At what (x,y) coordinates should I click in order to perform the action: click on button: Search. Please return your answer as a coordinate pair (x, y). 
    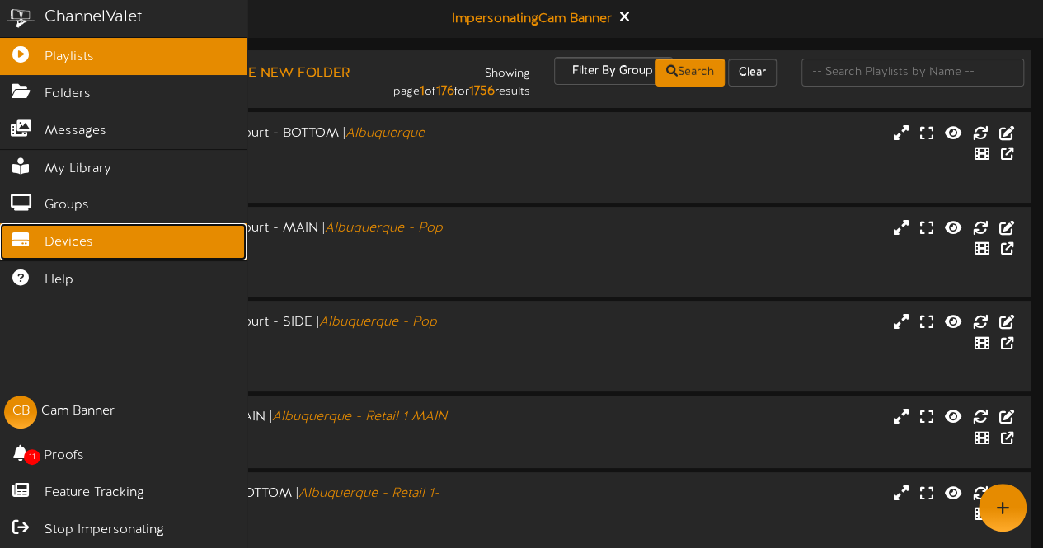
    Looking at the image, I should click on (690, 73).